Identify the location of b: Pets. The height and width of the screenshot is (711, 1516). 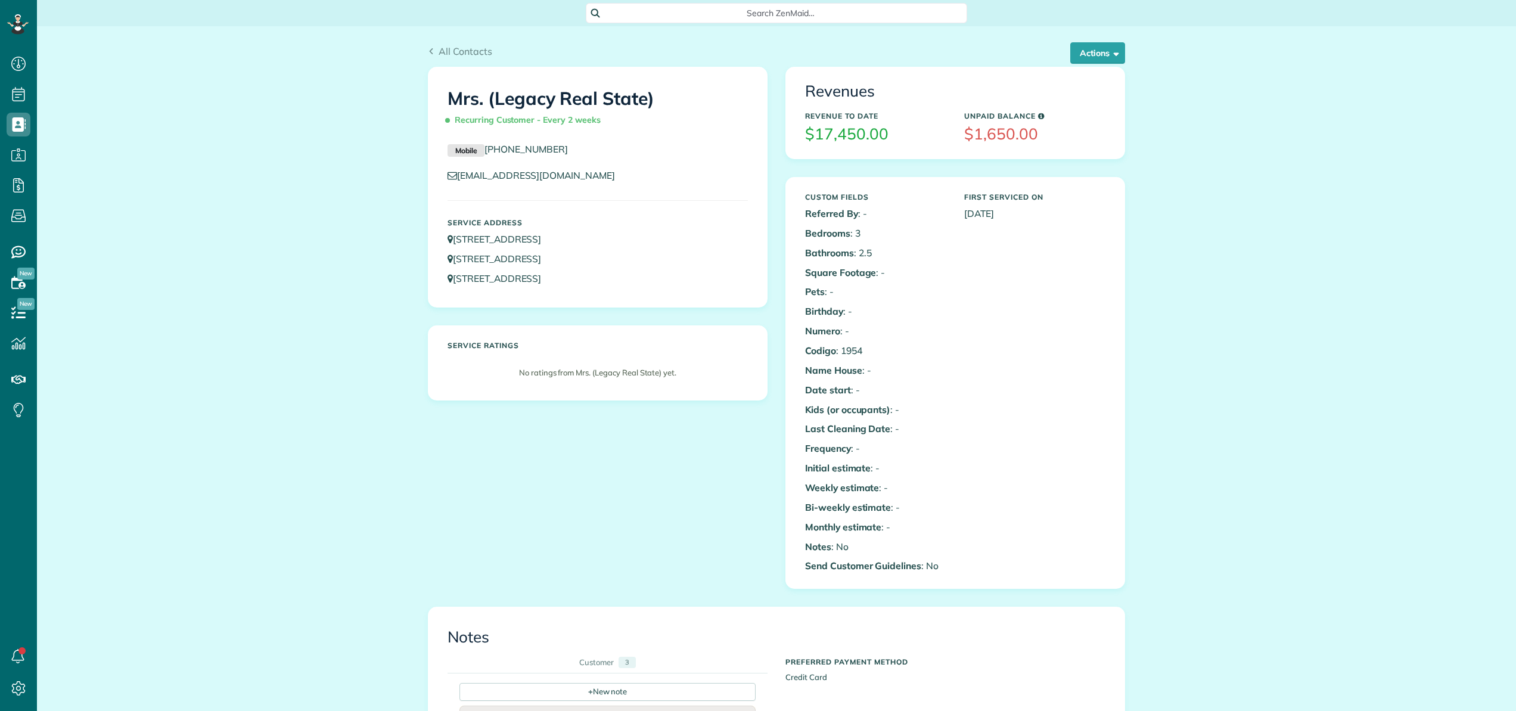
(814, 291).